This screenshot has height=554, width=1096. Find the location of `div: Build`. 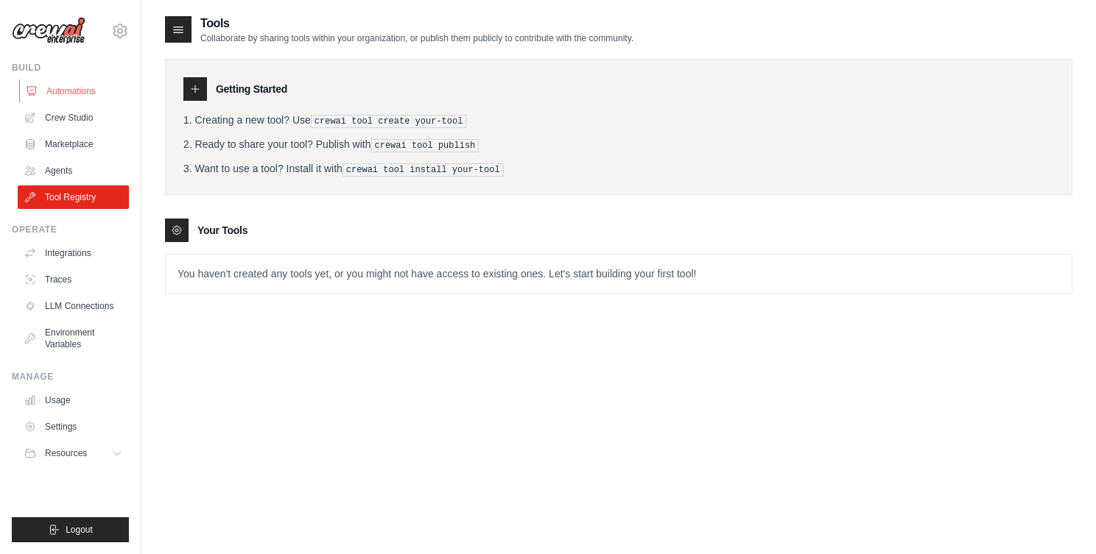

div: Build is located at coordinates (70, 68).